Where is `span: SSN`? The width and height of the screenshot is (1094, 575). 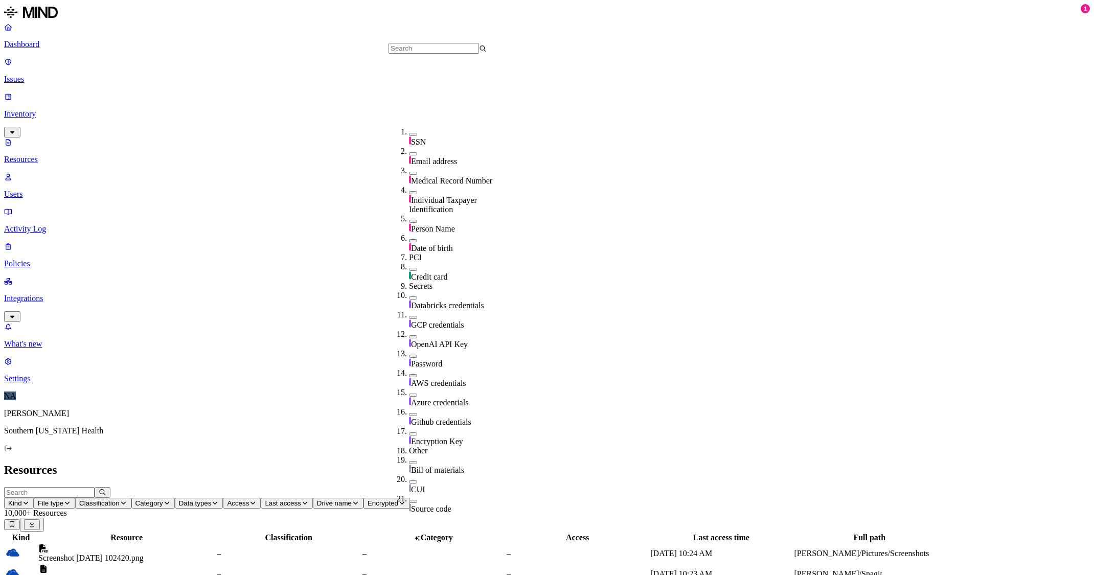 span: SSN is located at coordinates (418, 142).